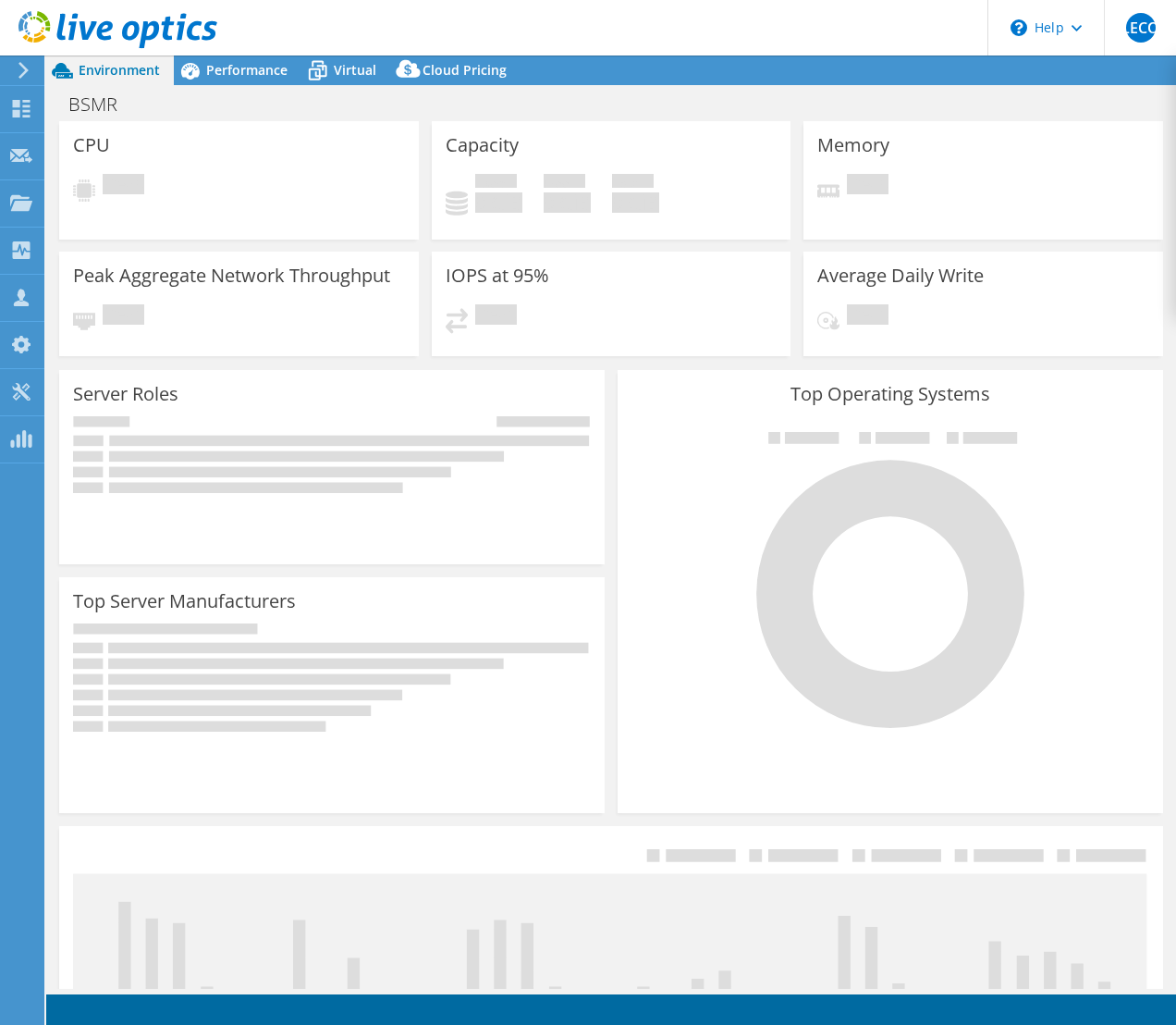  I want to click on h3: CPU, so click(92, 146).